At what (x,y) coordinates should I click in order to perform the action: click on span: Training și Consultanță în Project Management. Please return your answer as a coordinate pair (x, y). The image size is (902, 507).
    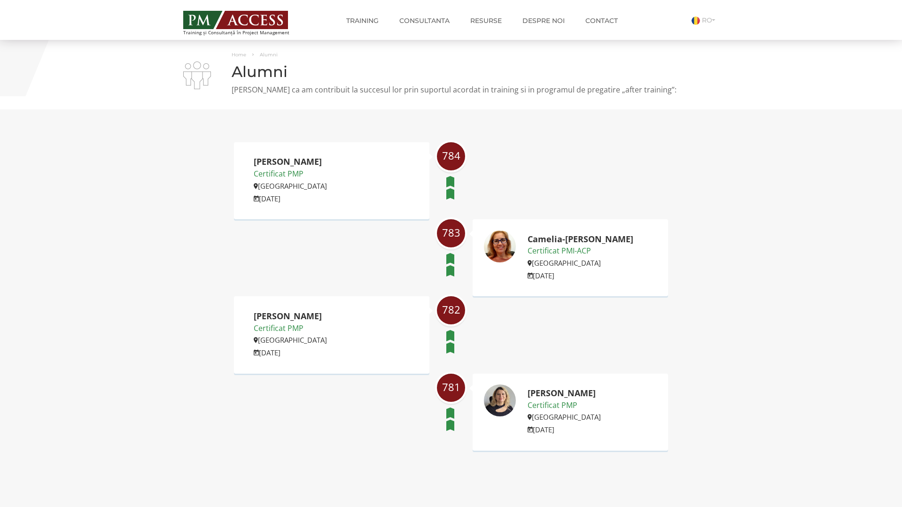
    Looking at the image, I should click on (245, 32).